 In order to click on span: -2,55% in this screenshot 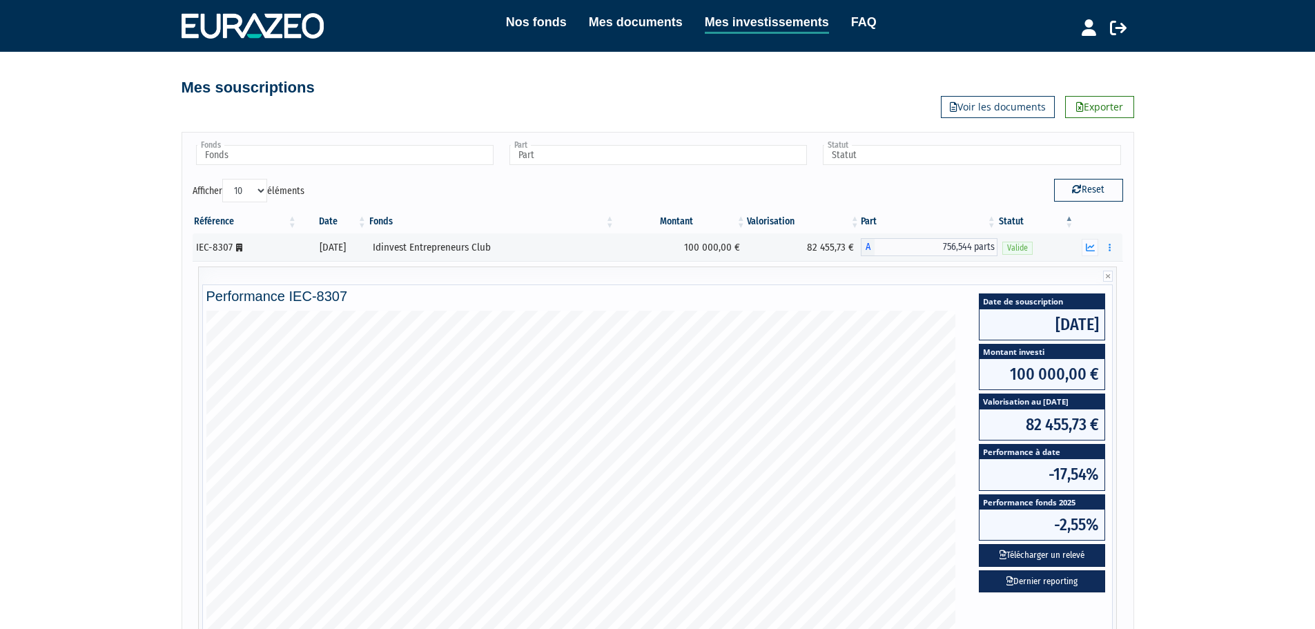, I will do `click(1042, 525)`.